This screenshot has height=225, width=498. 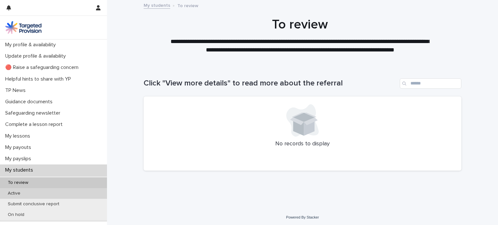 What do you see at coordinates (270, 83) in the screenshot?
I see `h1: Click "View more details" to read more about the referral` at bounding box center [270, 83].